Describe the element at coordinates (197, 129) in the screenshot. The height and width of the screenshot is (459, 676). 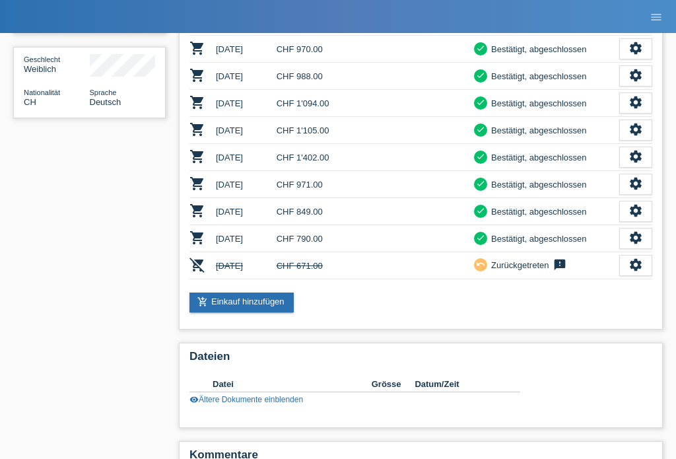
I see `i: POSP00010190` at that location.